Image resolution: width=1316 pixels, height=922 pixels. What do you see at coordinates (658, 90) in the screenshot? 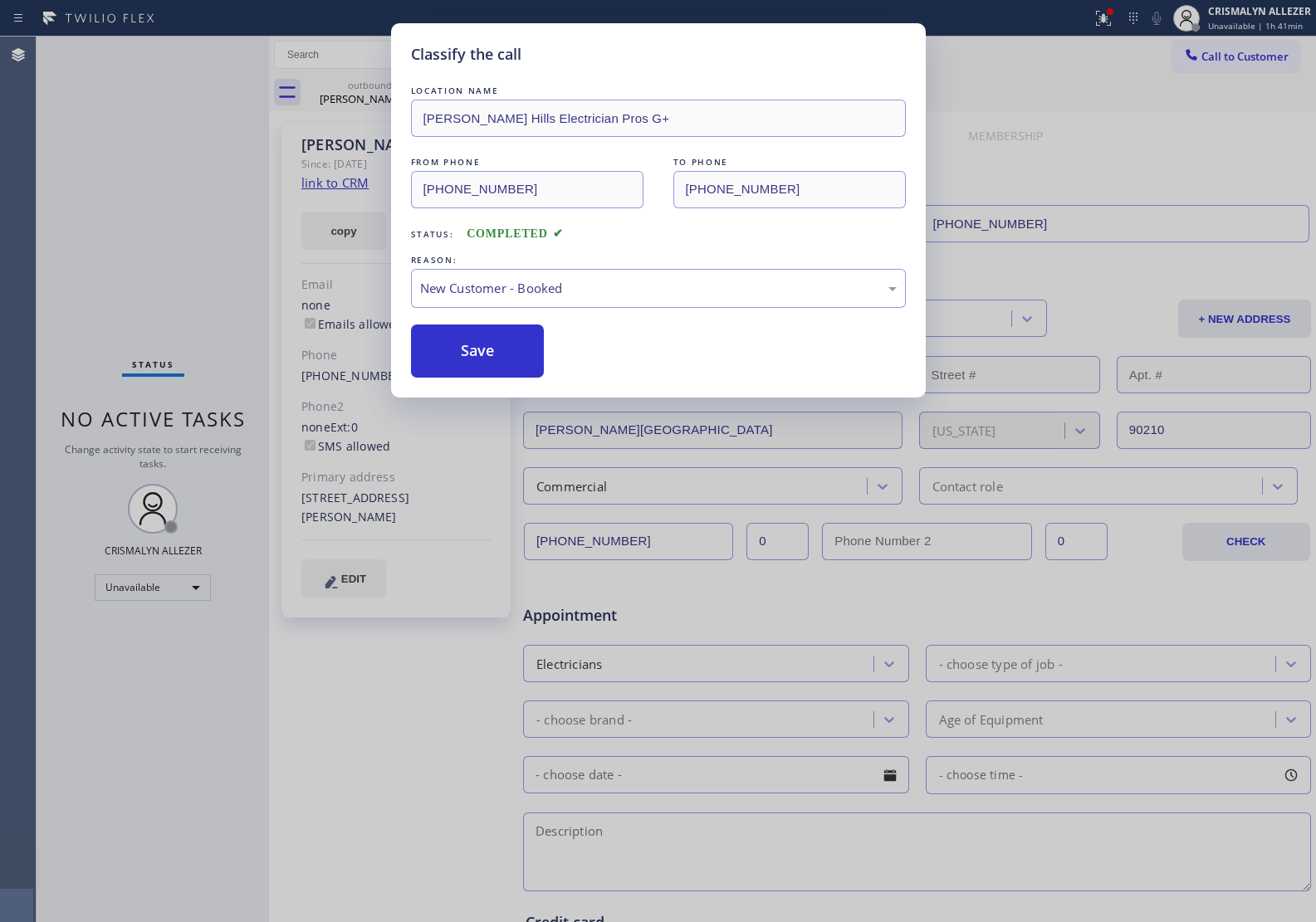
I see `div: LOCATION NAME` at bounding box center [658, 90].